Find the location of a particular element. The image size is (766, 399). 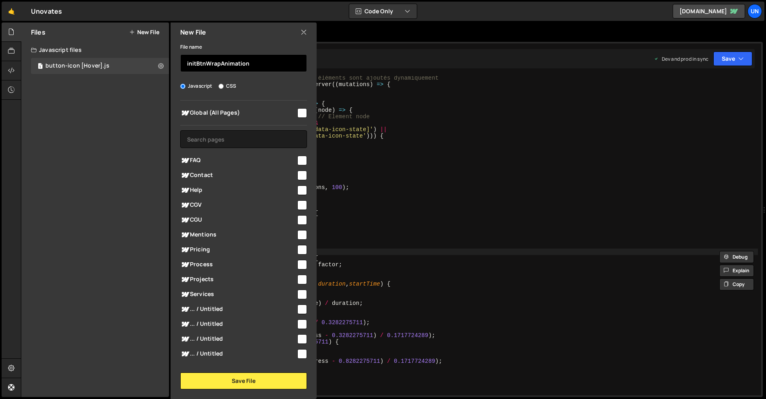

input: Name is located at coordinates (243, 63).